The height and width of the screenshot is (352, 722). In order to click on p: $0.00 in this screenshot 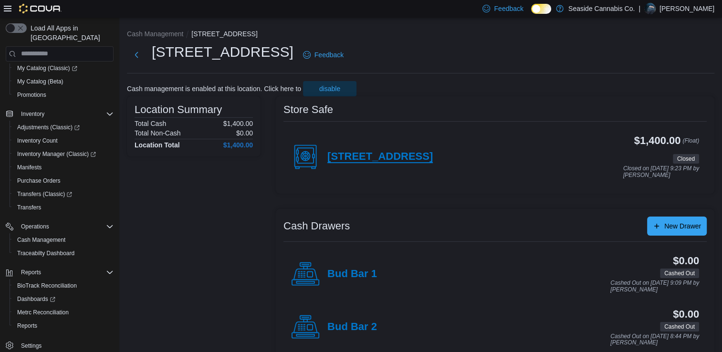, I will do `click(244, 133)`.